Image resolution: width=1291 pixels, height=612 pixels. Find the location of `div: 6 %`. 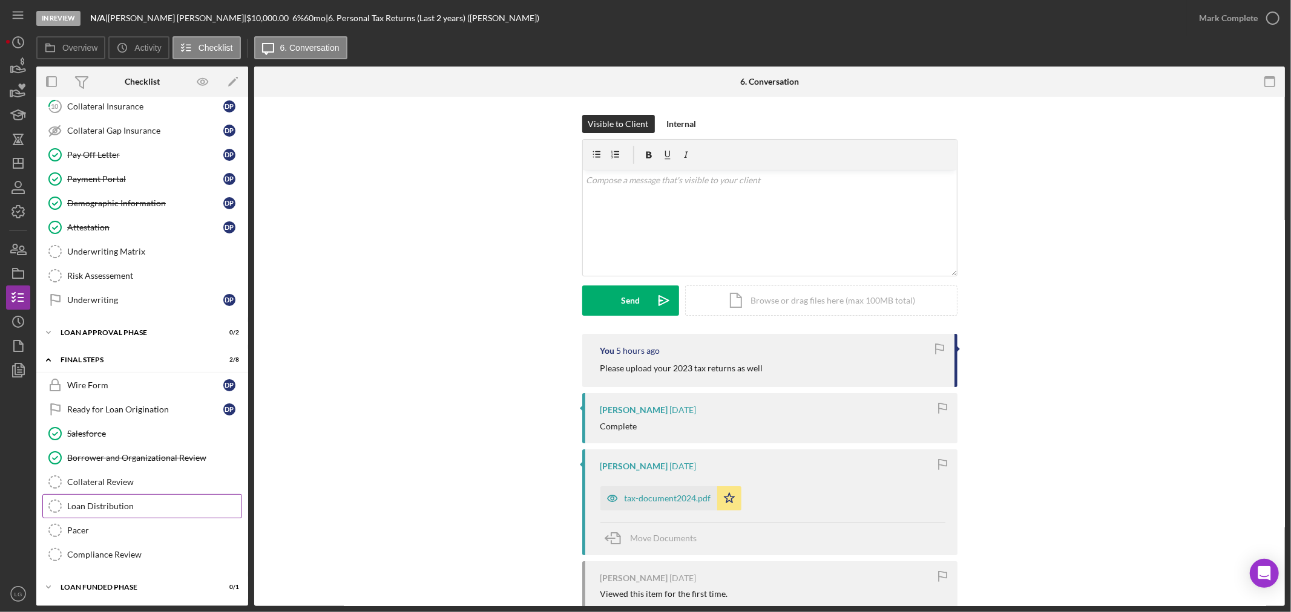

div: 6 % is located at coordinates (298, 18).